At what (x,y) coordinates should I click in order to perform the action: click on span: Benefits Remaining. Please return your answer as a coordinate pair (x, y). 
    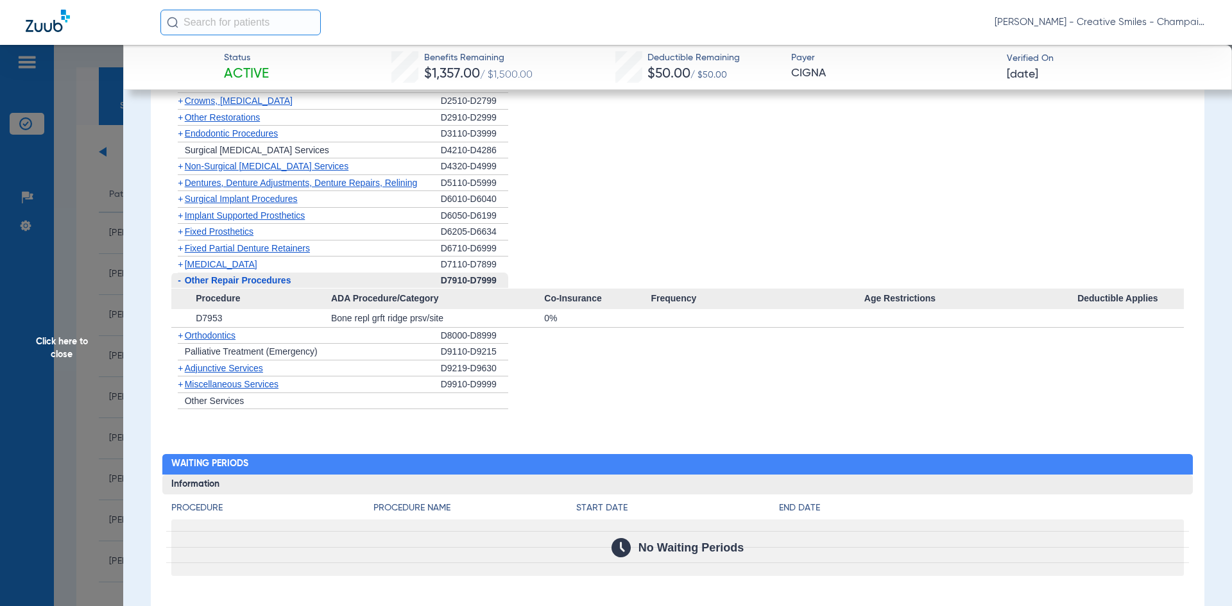
    Looking at the image, I should click on (478, 58).